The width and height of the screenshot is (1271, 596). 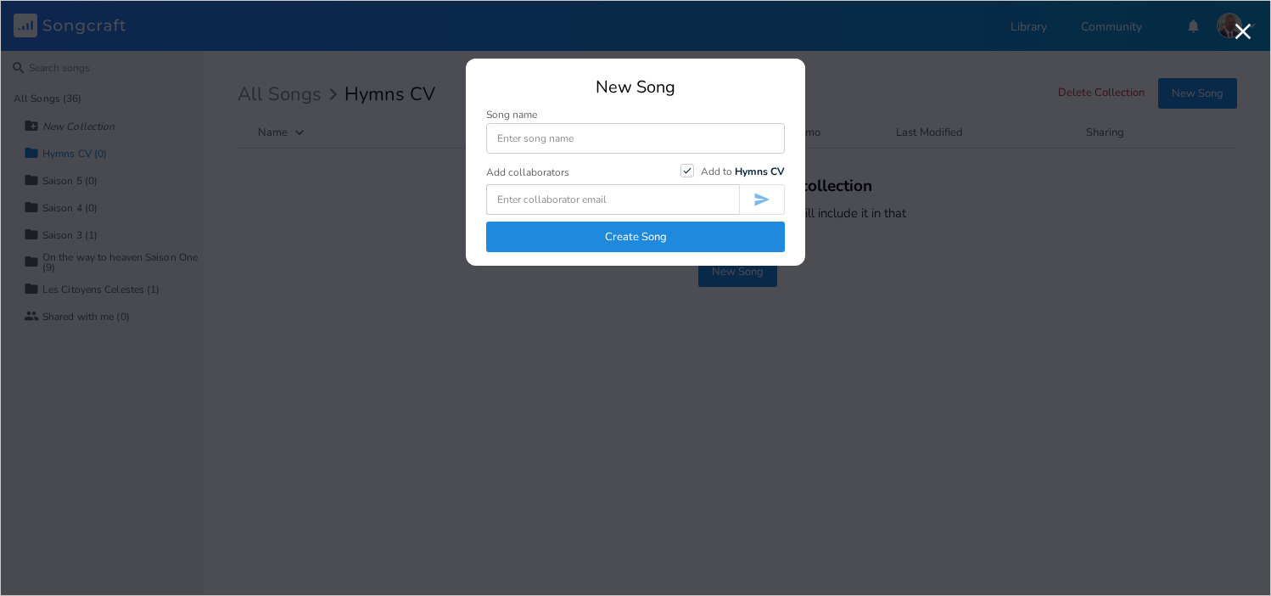 What do you see at coordinates (528, 172) in the screenshot?
I see `div: Add collaborators` at bounding box center [528, 172].